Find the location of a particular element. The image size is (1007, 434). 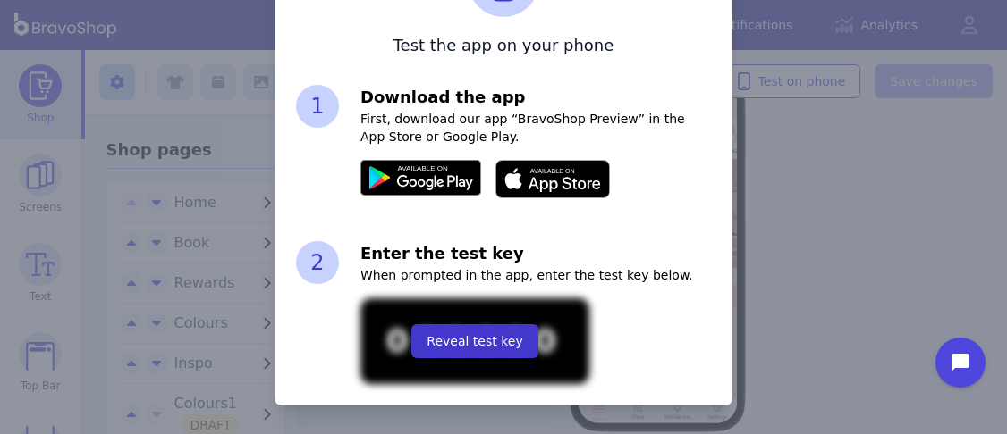

h2: Enter the test key is located at coordinates (536, 254).